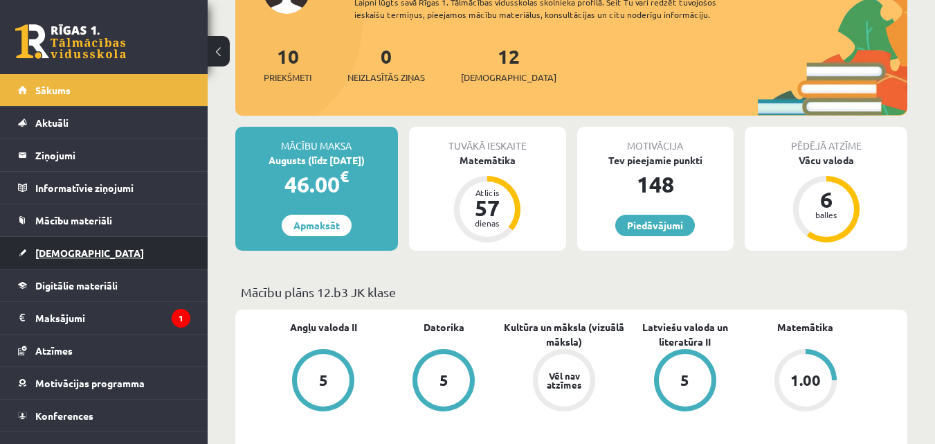 The height and width of the screenshot is (444, 935). Describe the element at coordinates (805, 327) in the screenshot. I see `a: Matemātika` at that location.